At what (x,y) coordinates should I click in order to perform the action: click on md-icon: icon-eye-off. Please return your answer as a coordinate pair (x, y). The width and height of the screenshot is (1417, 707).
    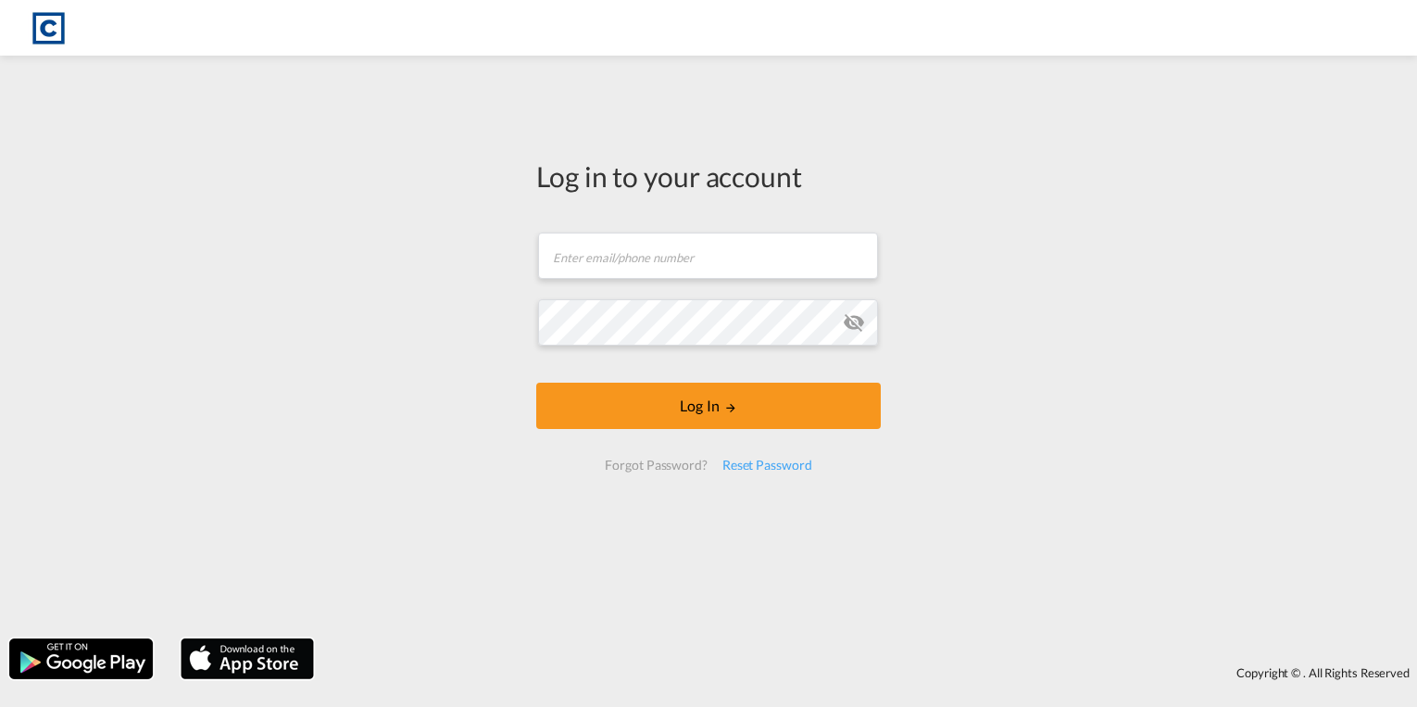
    Looking at the image, I should click on (854, 322).